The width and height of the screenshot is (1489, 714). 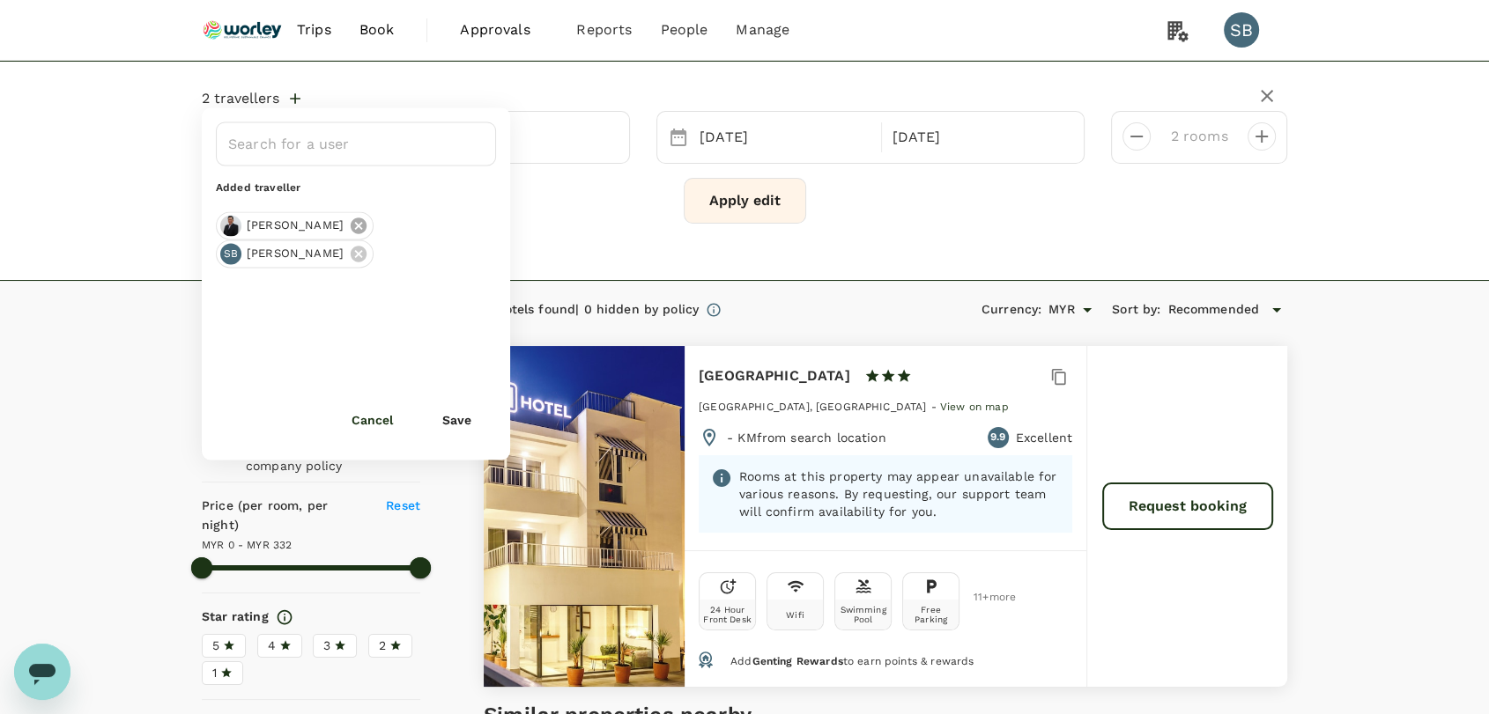 What do you see at coordinates (343, 144) in the screenshot?
I see `input: Search for a user` at bounding box center [343, 144].